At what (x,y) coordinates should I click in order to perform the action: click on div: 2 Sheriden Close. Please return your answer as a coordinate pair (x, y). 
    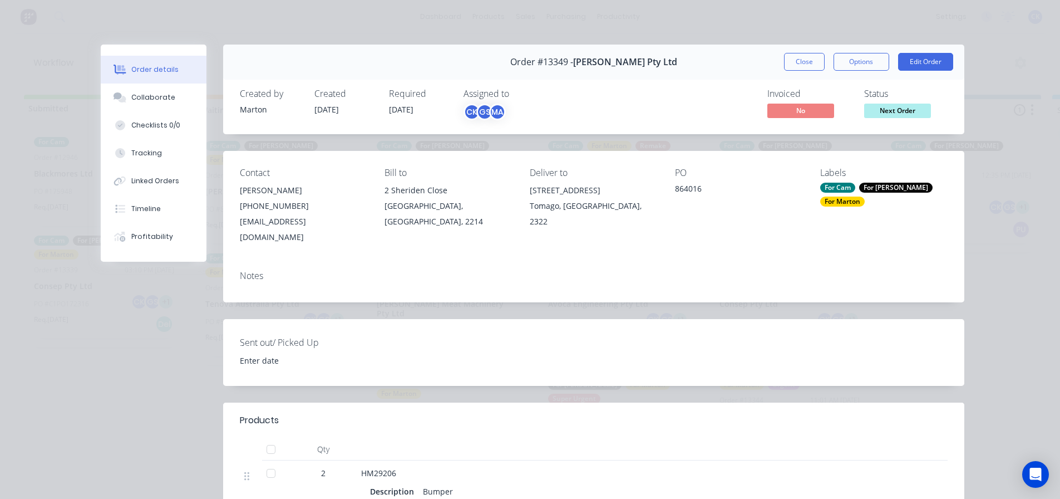
    Looking at the image, I should click on (448, 190).